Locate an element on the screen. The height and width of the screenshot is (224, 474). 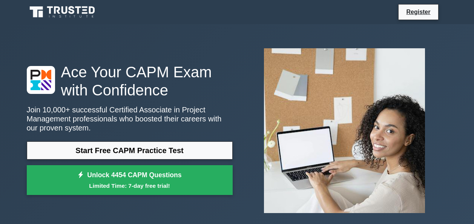
small: Limited Time: 7-day free trial! is located at coordinates (130, 186).